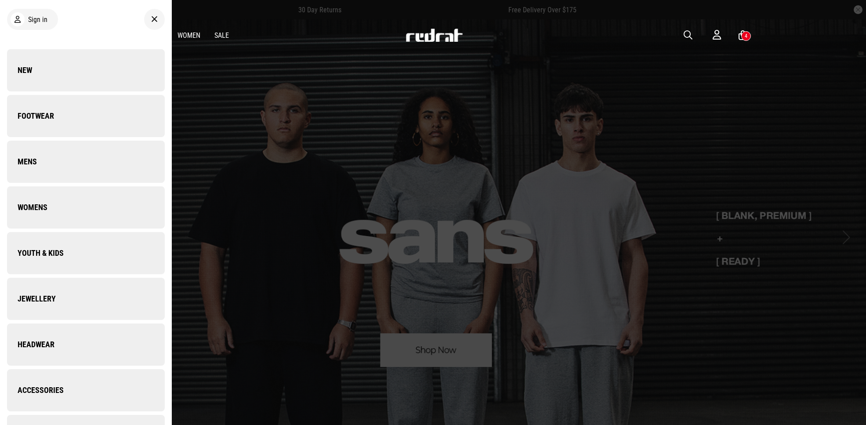 This screenshot has height=425, width=866. Describe the element at coordinates (31, 299) in the screenshot. I see `span: Jewellery` at that location.